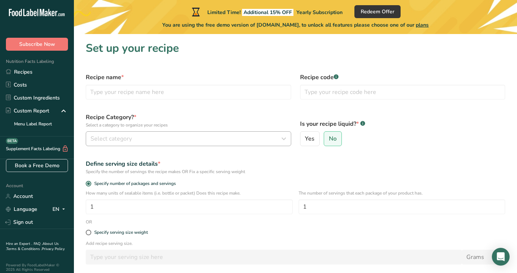 Image resolution: width=517 pixels, height=273 pixels. What do you see at coordinates (377, 11) in the screenshot?
I see `span: Redeem Offer` at bounding box center [377, 11].